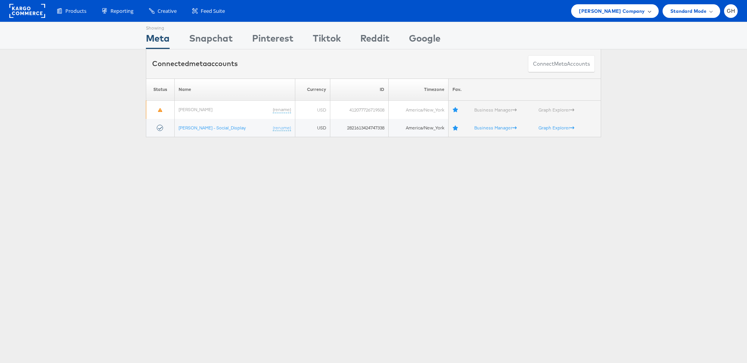  I want to click on td: 412077726719508, so click(359, 110).